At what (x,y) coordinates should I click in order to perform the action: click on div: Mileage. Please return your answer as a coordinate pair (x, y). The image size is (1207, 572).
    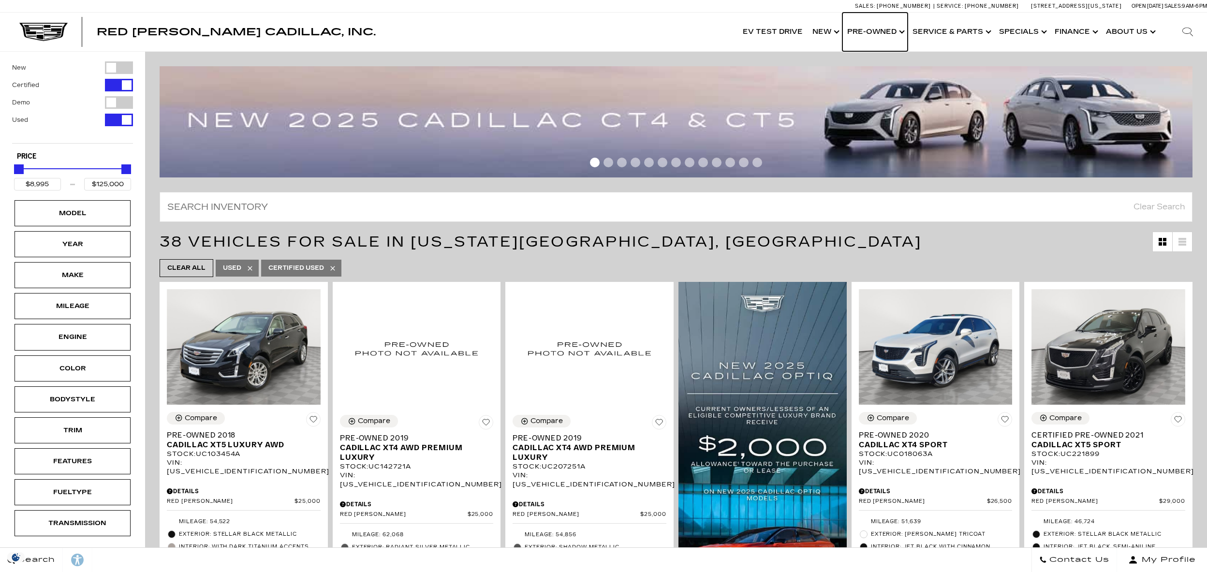
    Looking at the image, I should click on (73, 306).